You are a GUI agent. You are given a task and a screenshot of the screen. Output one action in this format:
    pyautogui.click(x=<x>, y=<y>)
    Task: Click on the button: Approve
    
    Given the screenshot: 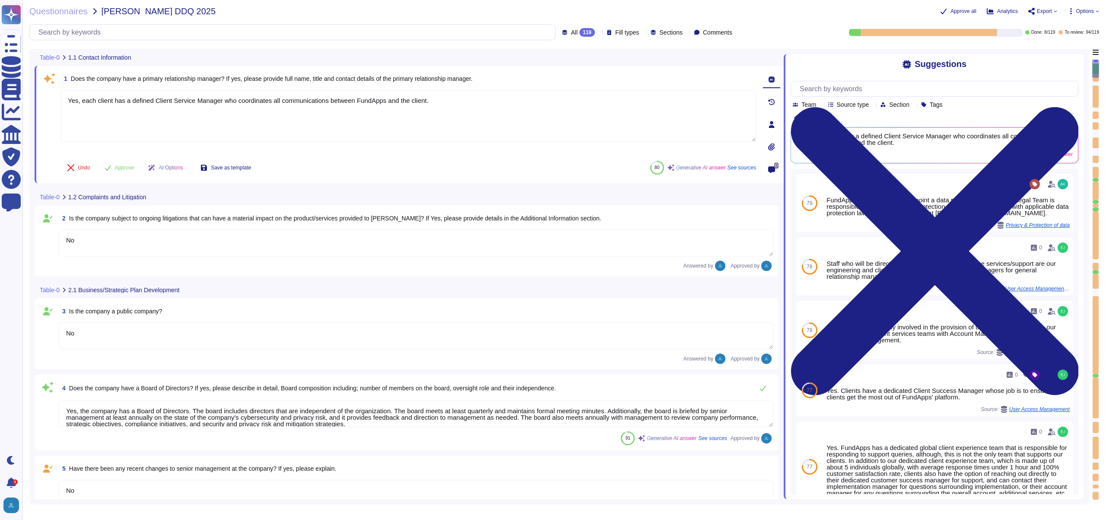 What is the action you would take?
    pyautogui.click(x=119, y=168)
    